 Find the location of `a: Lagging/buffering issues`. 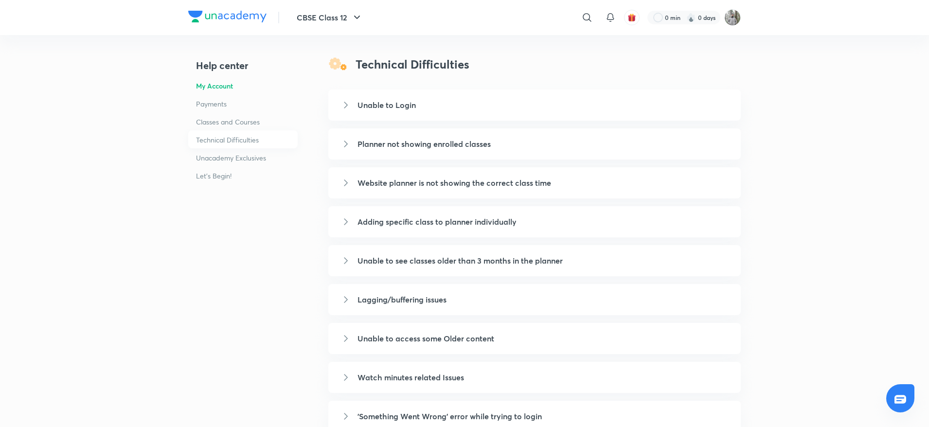

a: Lagging/buffering issues is located at coordinates (535, 300).